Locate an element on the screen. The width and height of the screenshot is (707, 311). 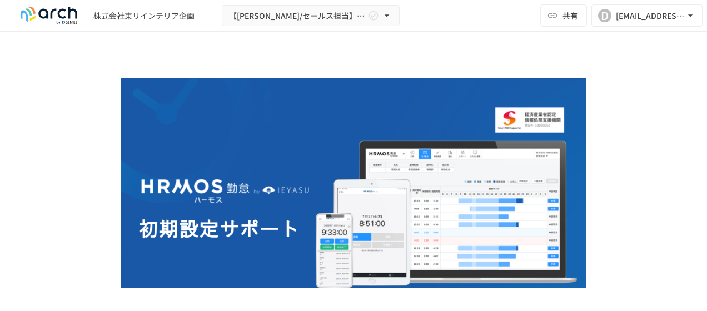
span: 共有 is located at coordinates (570, 16).